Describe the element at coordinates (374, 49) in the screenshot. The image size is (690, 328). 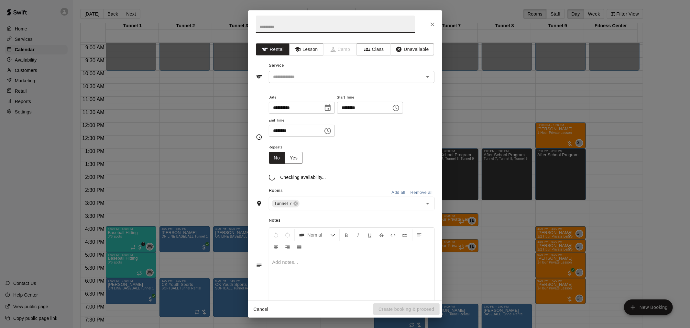
I see `button: Class` at that location.